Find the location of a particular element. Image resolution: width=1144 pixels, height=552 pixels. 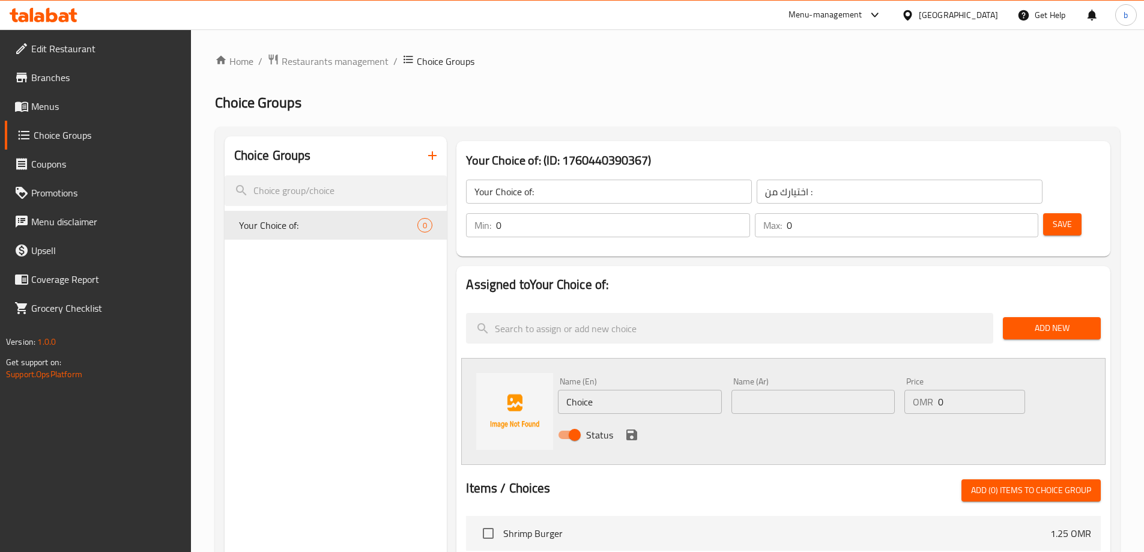

span: Upsell is located at coordinates (106, 251).